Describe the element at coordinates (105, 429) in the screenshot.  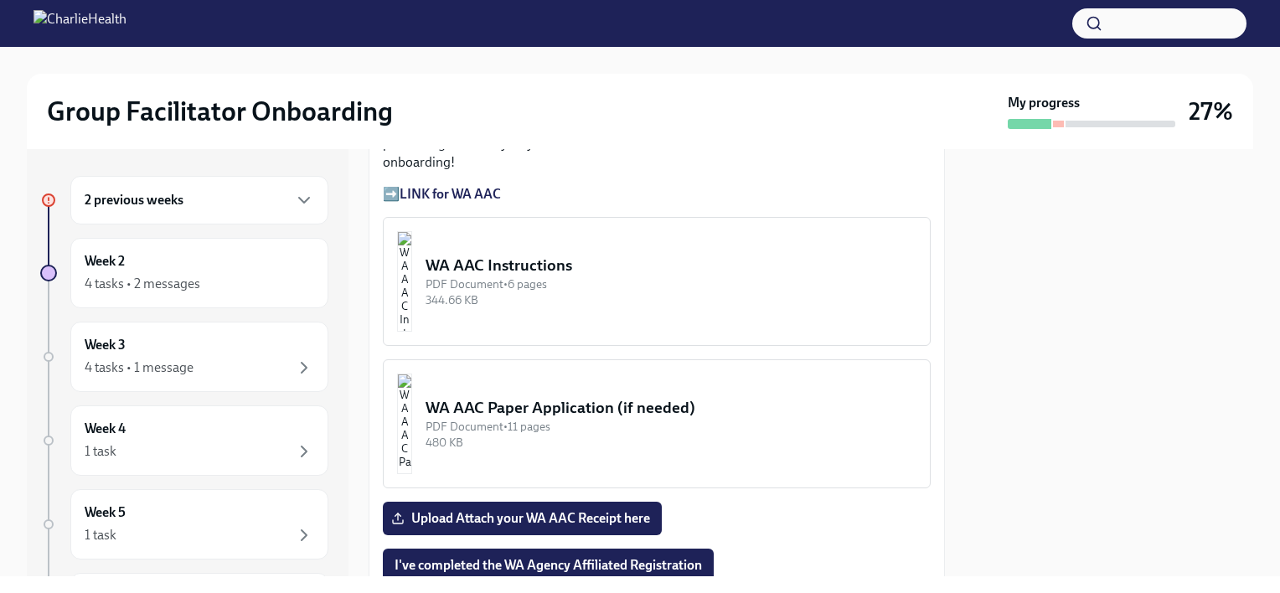
I see `h6: Week 4` at that location.